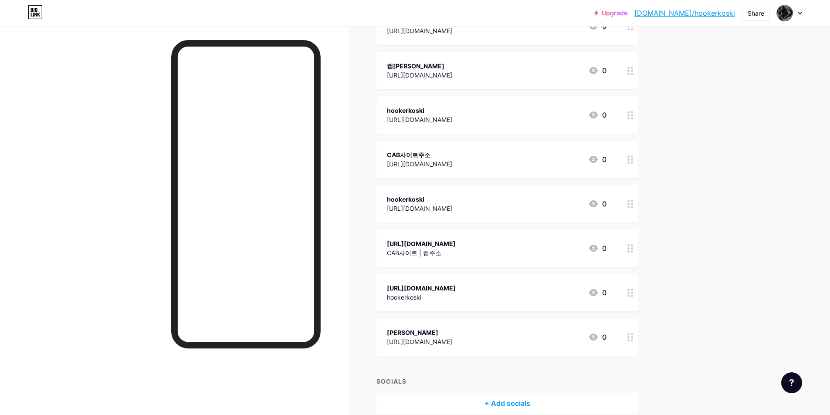 The image size is (830, 415). I want to click on div: + Add socials, so click(507, 403).